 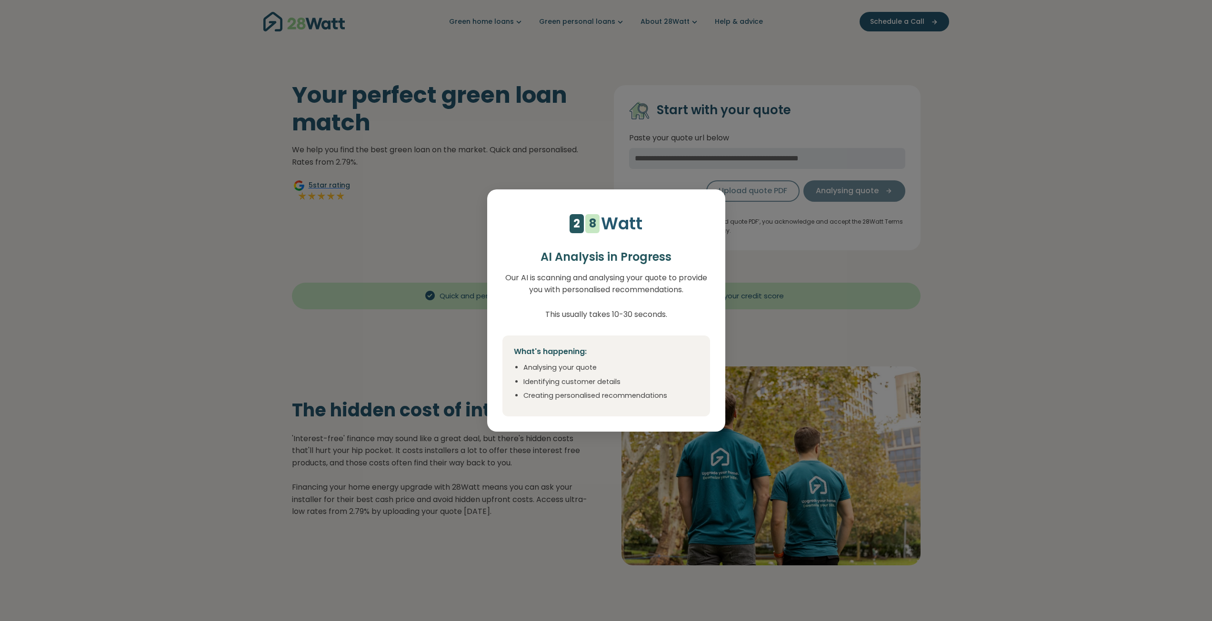 I want to click on p: Watt, so click(x=621, y=224).